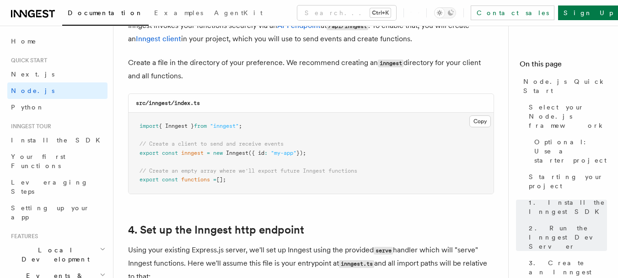 Image resolution: width=618 pixels, height=278 pixels. Describe the element at coordinates (54, 254) in the screenshot. I see `span: Local Development` at that location.